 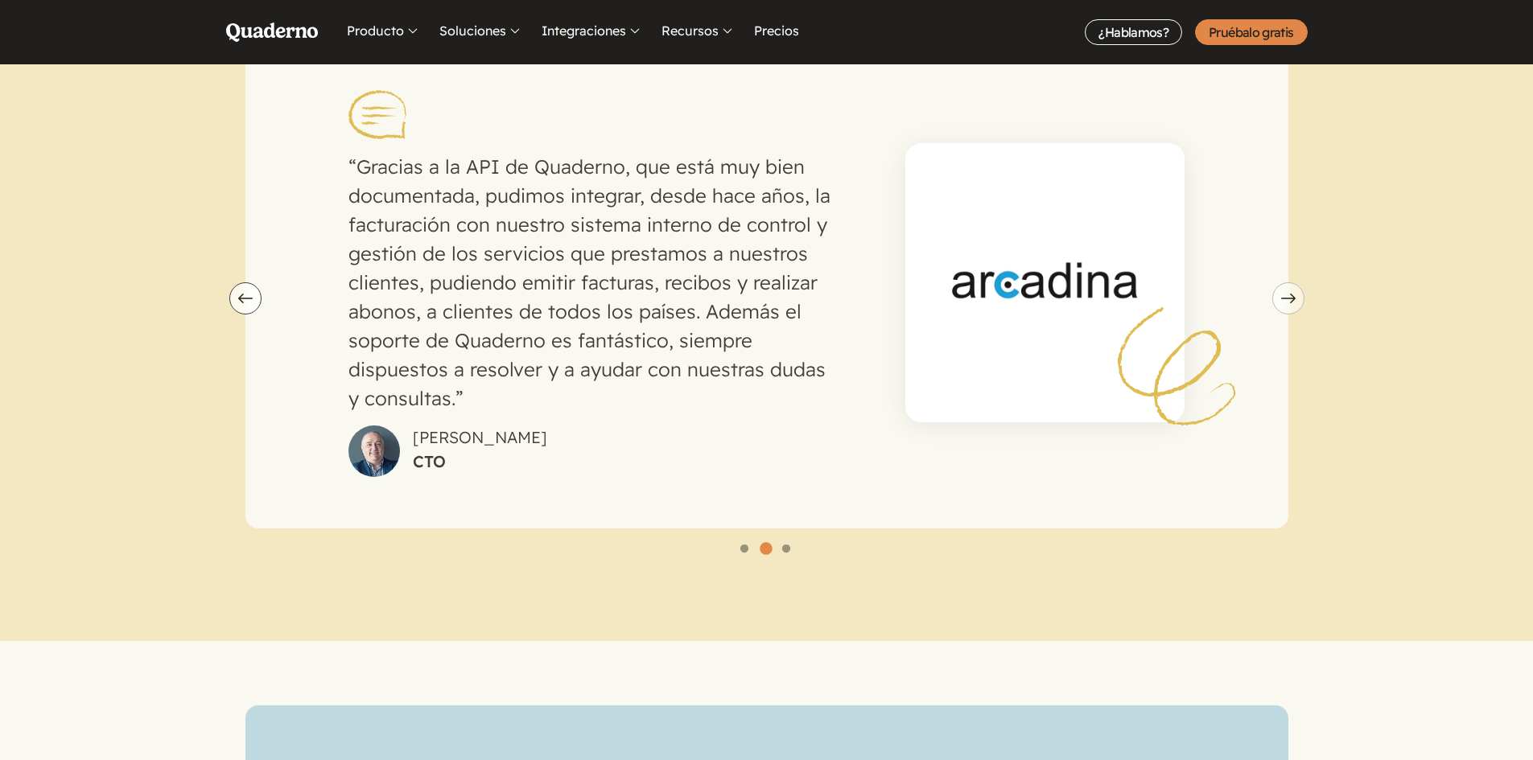 What do you see at coordinates (479, 462) in the screenshot?
I see `cite: CTO` at bounding box center [479, 462].